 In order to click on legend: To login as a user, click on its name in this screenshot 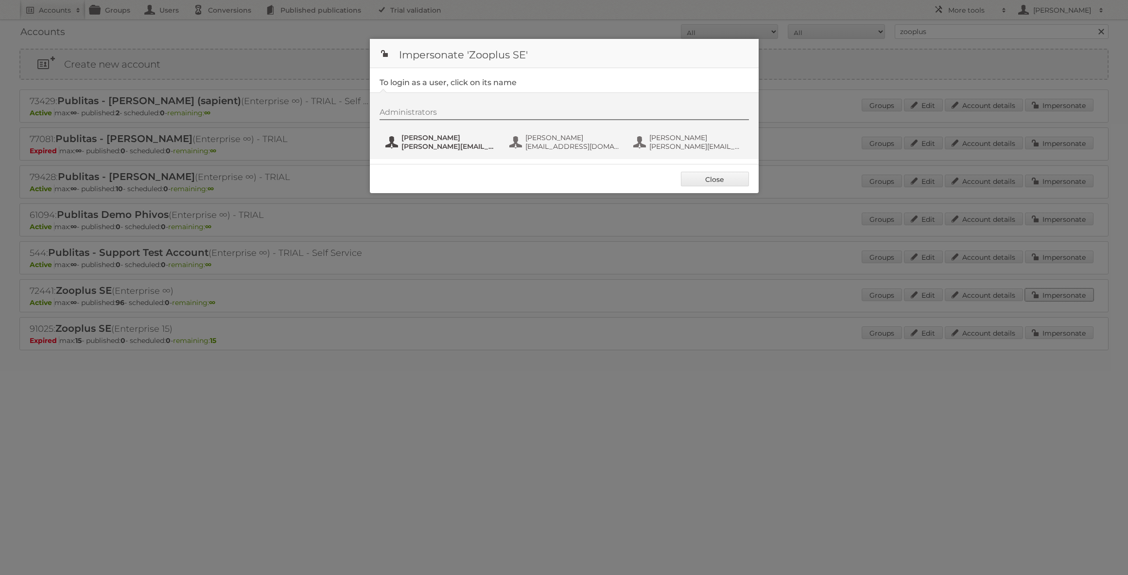, I will do `click(448, 82)`.